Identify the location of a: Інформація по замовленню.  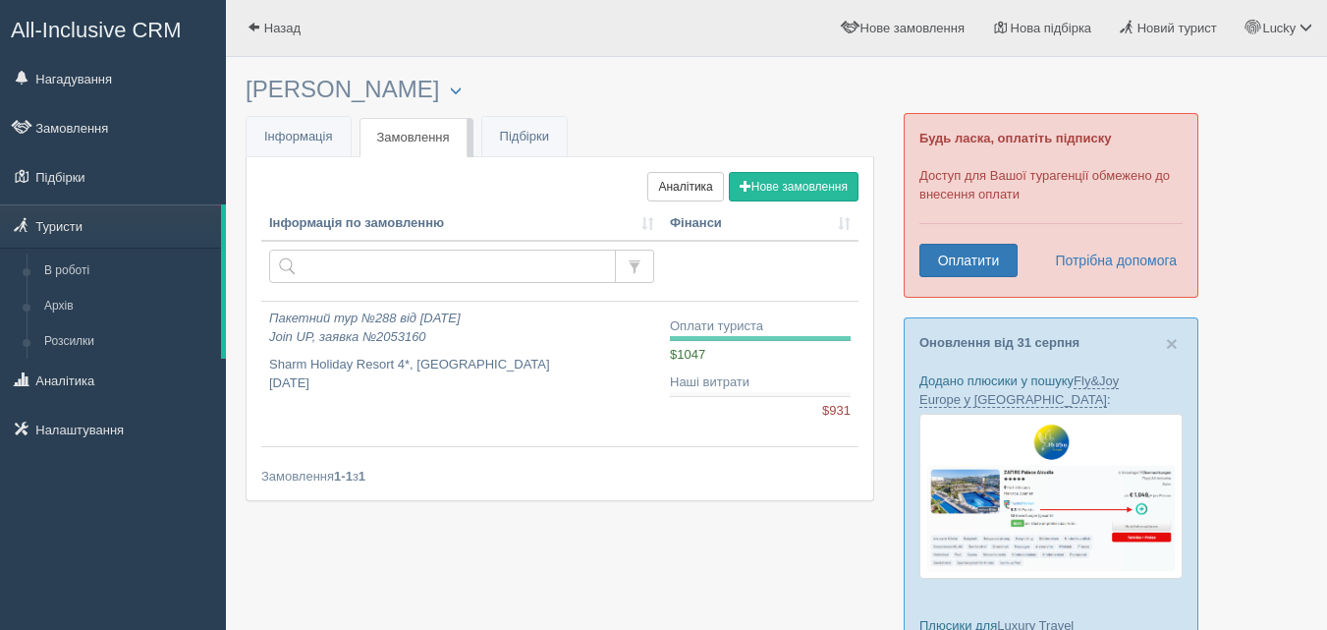
(462, 223).